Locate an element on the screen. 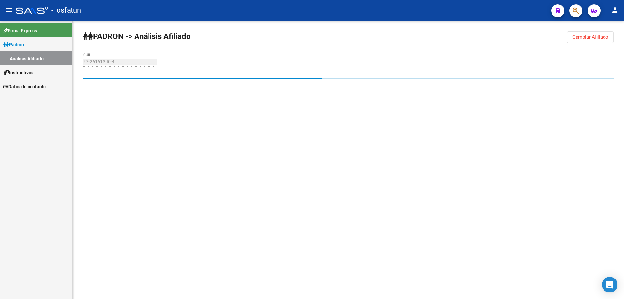 Image resolution: width=624 pixels, height=299 pixels. span: Cambiar Afiliado is located at coordinates (590, 37).